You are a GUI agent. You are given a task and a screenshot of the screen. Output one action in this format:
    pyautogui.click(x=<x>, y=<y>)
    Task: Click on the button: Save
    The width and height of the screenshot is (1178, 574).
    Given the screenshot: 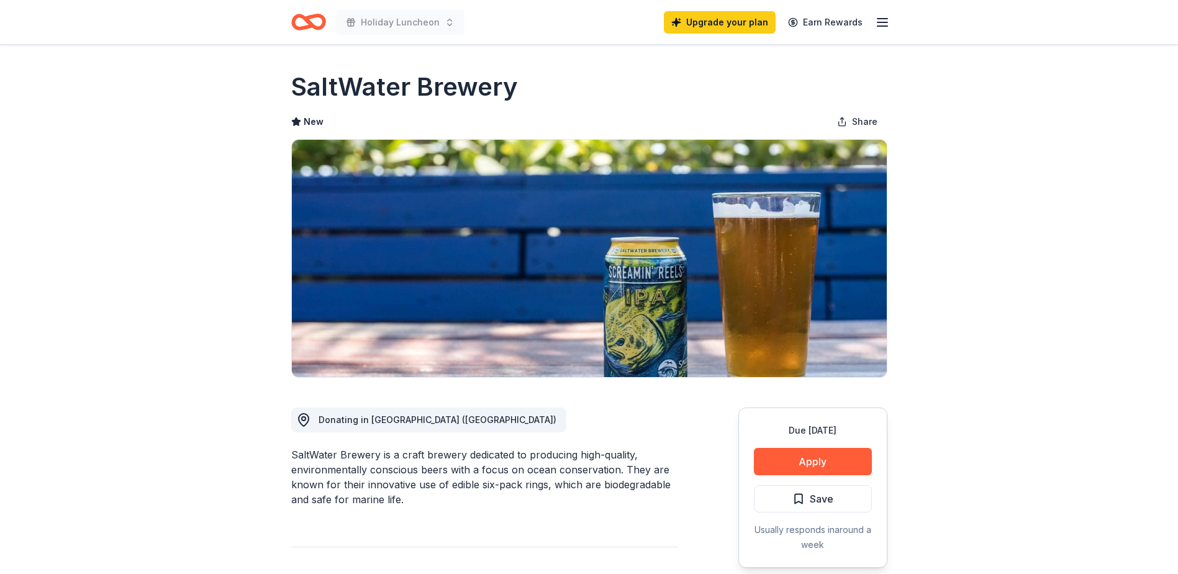 What is the action you would take?
    pyautogui.click(x=813, y=499)
    